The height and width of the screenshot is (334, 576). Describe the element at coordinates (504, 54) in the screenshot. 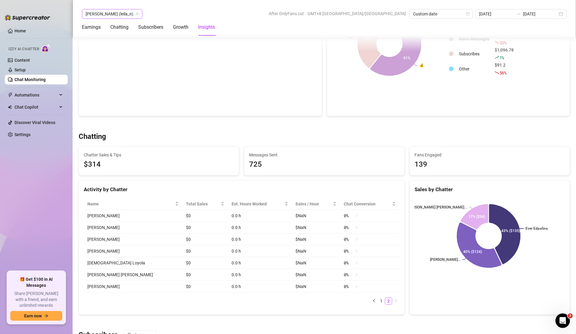

I see `div: $1,096.78` at that location.